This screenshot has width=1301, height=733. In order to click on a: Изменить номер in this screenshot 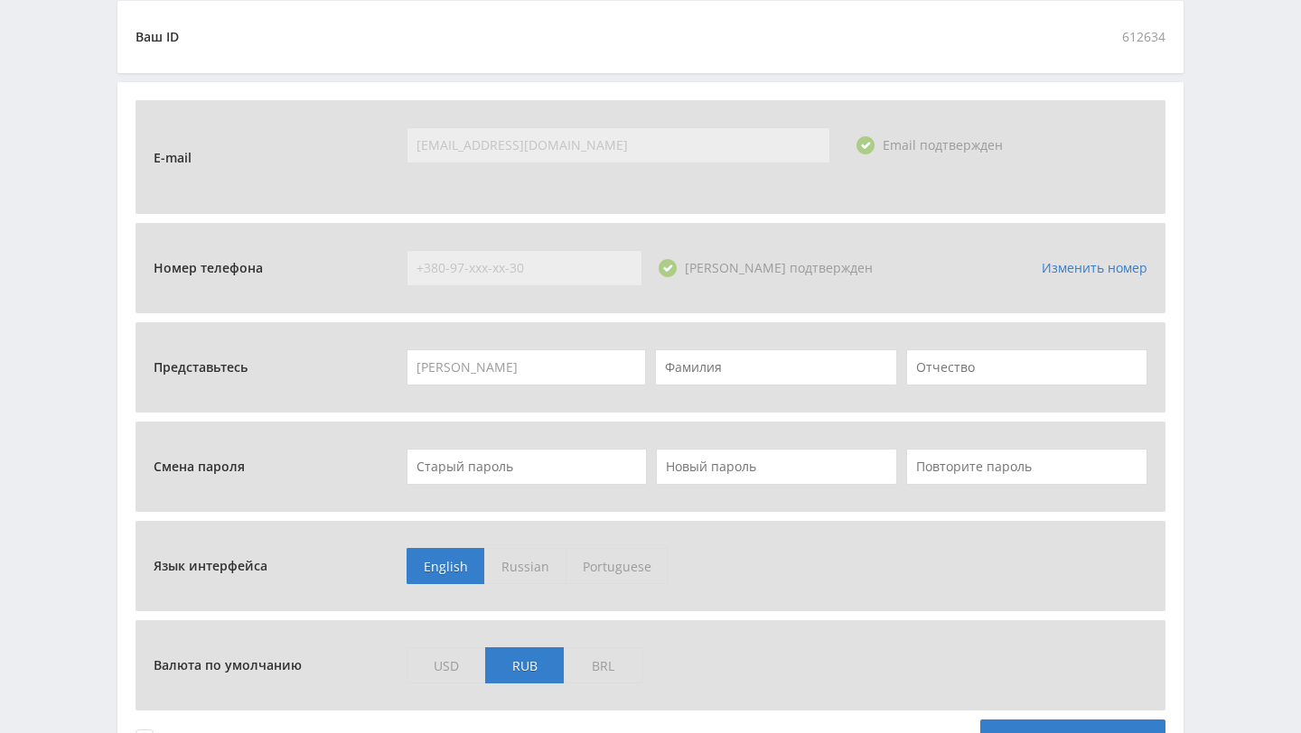, I will do `click(1094, 267)`.